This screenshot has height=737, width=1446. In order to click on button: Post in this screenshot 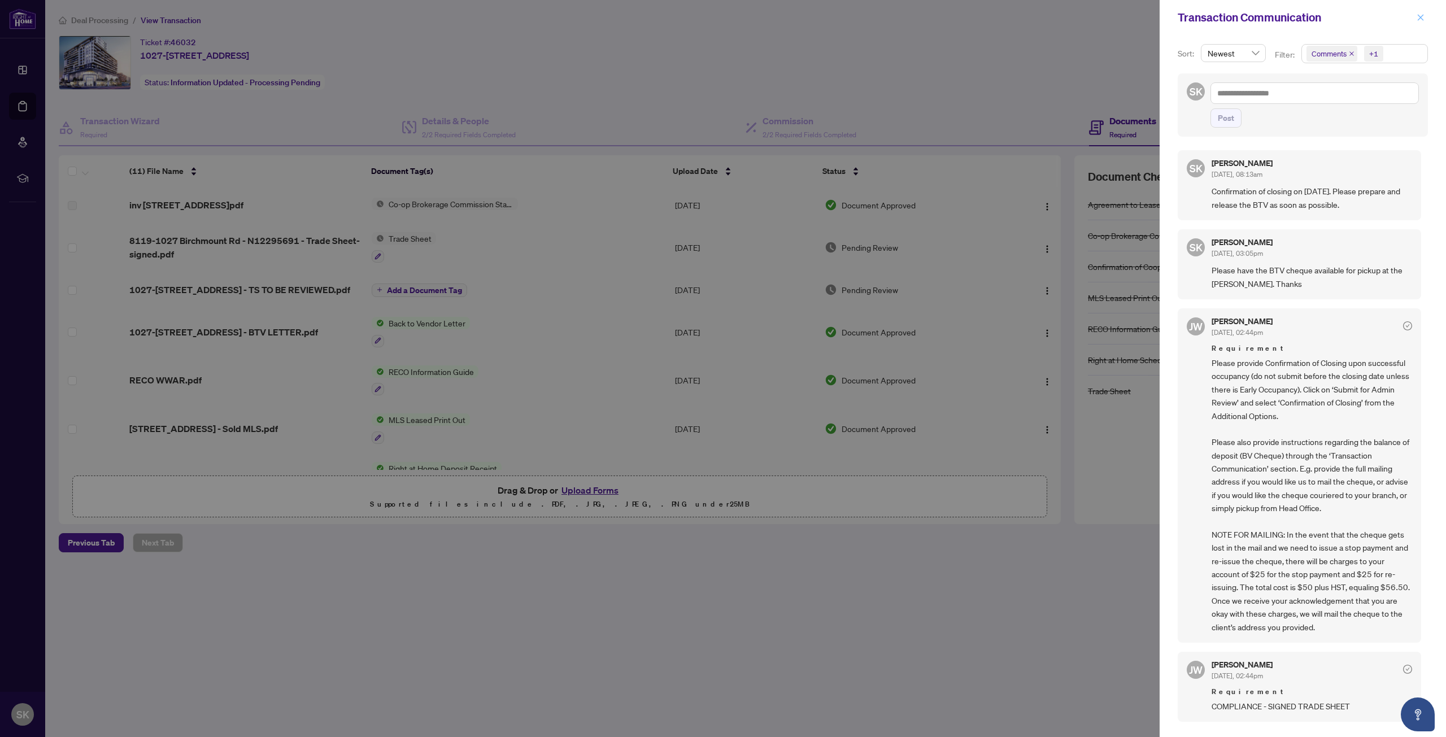, I will do `click(1225, 118)`.